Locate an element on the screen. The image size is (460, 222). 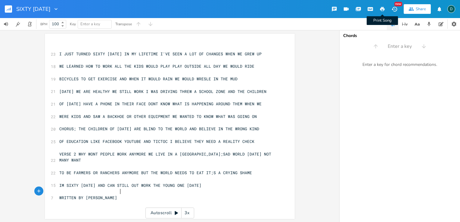
button: New is located at coordinates (395, 9).